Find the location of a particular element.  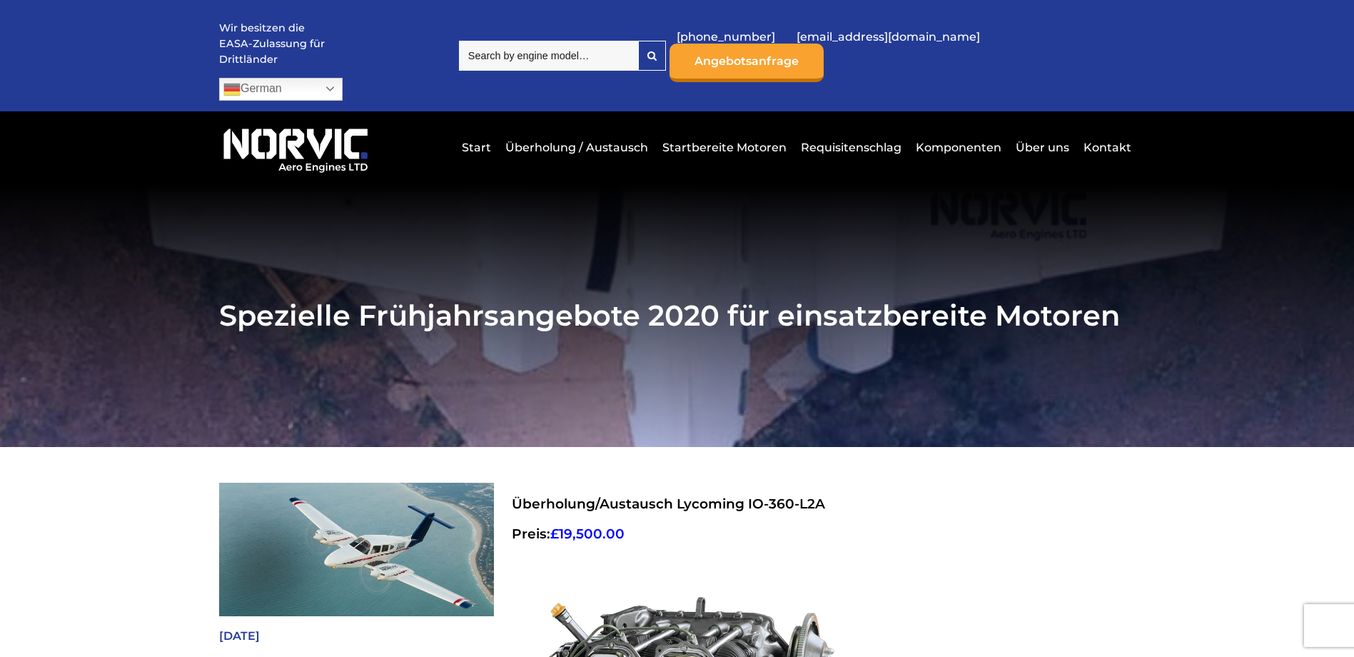

a: Kontakt is located at coordinates (1106, 147).